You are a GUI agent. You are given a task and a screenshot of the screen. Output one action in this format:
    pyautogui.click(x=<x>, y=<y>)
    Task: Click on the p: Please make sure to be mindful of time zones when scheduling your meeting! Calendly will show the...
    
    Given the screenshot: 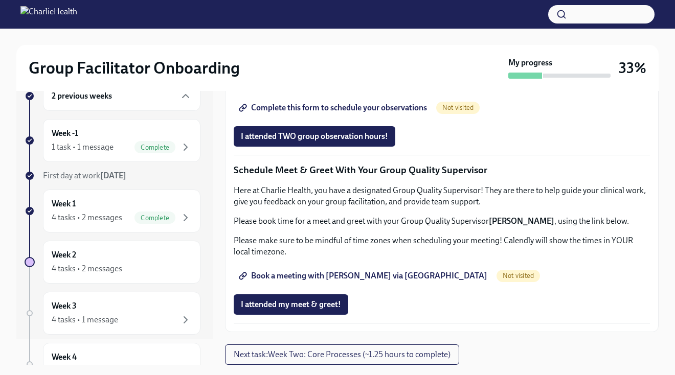 What is the action you would take?
    pyautogui.click(x=442, y=247)
    